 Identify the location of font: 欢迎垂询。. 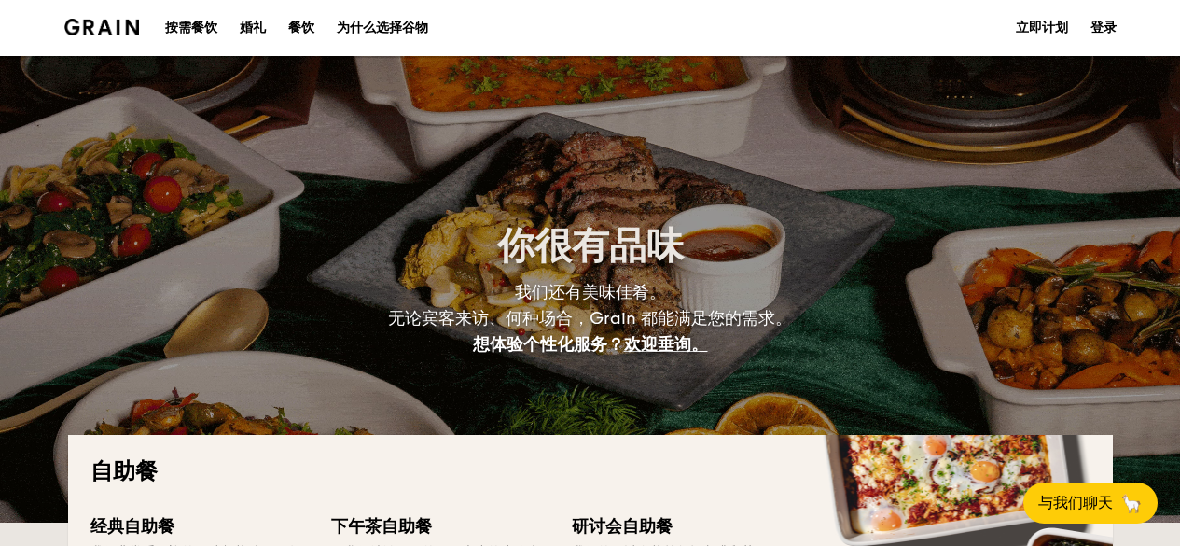
(666, 344).